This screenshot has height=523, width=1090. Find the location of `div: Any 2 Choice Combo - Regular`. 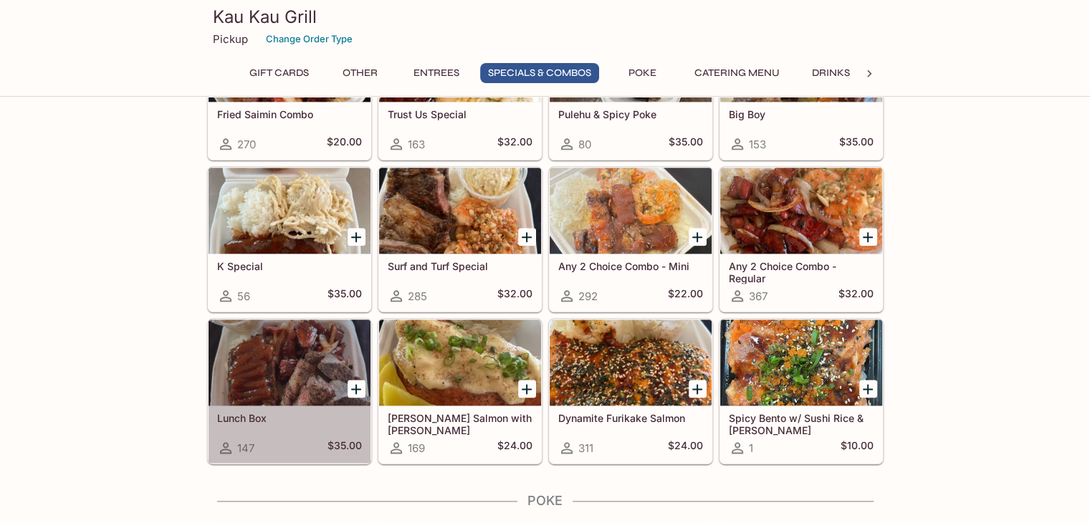

div: Any 2 Choice Combo - Regular is located at coordinates (801, 211).